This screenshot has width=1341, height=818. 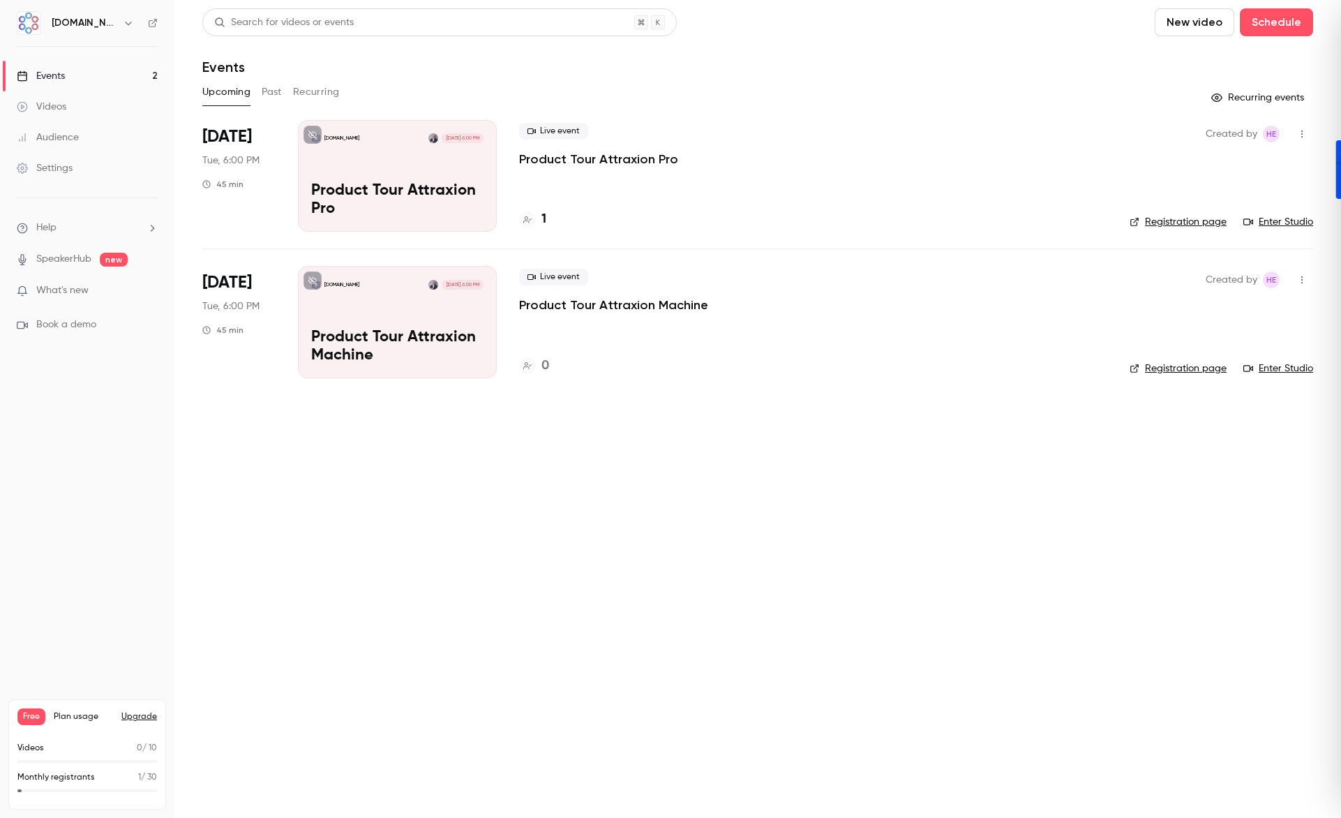 I want to click on h4: 1, so click(x=543, y=219).